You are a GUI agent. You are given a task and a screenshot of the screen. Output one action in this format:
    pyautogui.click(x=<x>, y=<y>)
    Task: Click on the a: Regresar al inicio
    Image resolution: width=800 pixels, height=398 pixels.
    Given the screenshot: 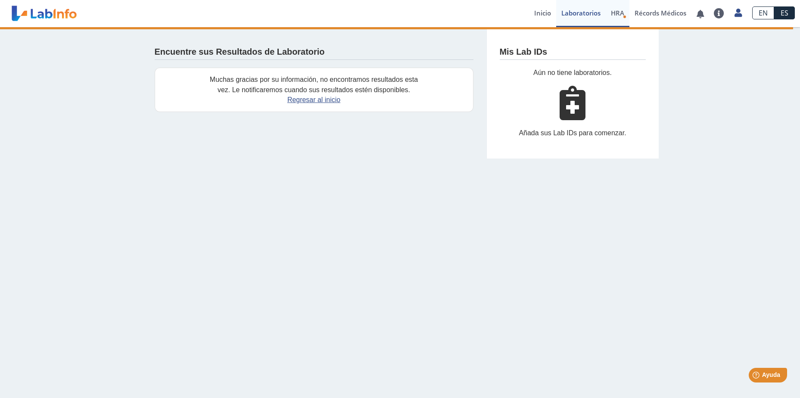 What is the action you would take?
    pyautogui.click(x=314, y=100)
    